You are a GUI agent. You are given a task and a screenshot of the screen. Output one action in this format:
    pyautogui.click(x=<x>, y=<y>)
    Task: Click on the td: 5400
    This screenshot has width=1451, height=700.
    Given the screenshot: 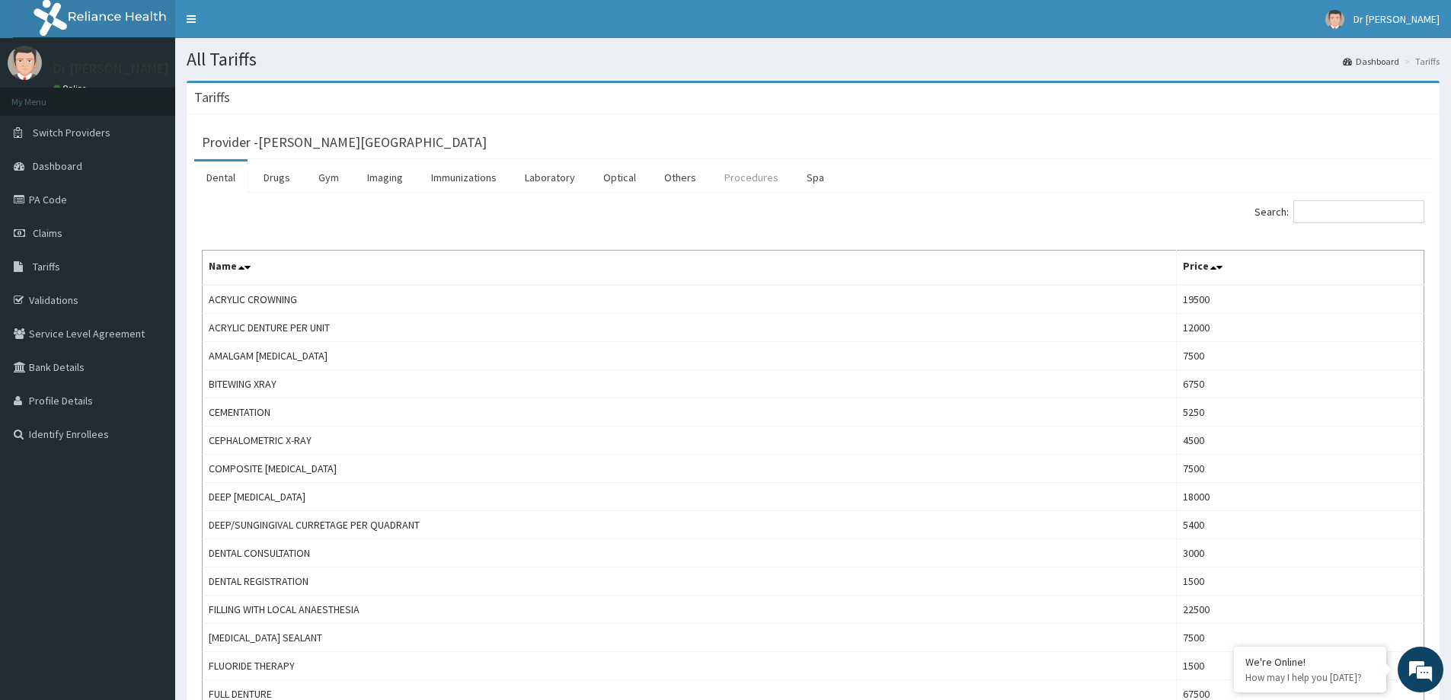 What is the action you would take?
    pyautogui.click(x=1301, y=525)
    